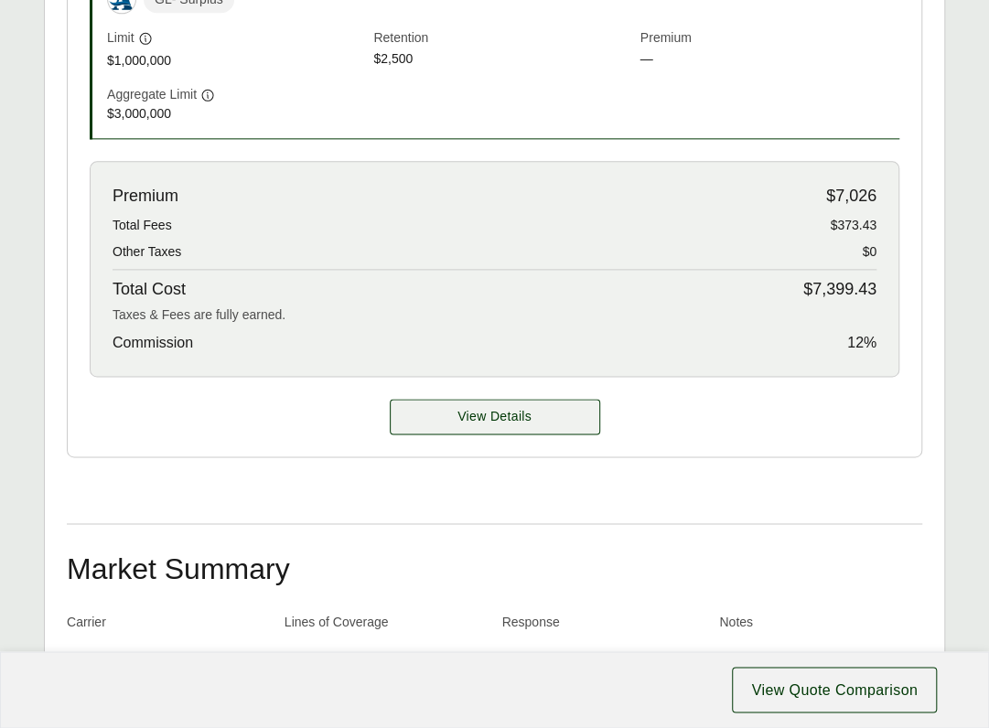  What do you see at coordinates (834, 690) in the screenshot?
I see `button: View Quote Comparison` at bounding box center [834, 690].